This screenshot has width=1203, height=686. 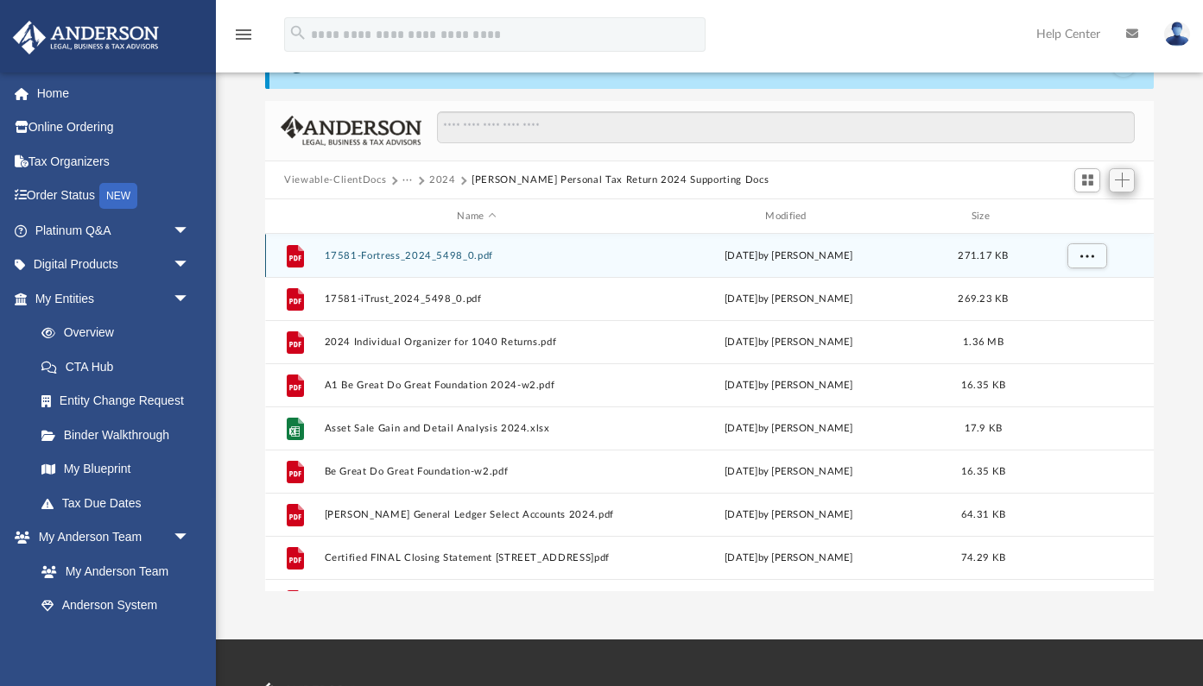 What do you see at coordinates (116, 640) in the screenshot?
I see `a: Client Referrals` at bounding box center [116, 640].